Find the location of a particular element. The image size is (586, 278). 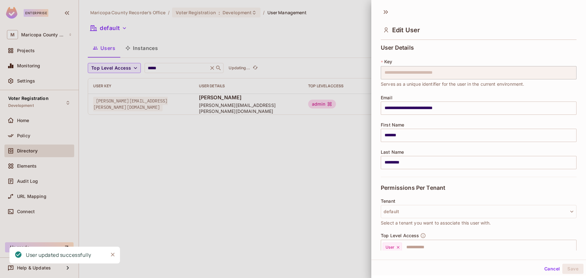

span: Key is located at coordinates (388, 62).